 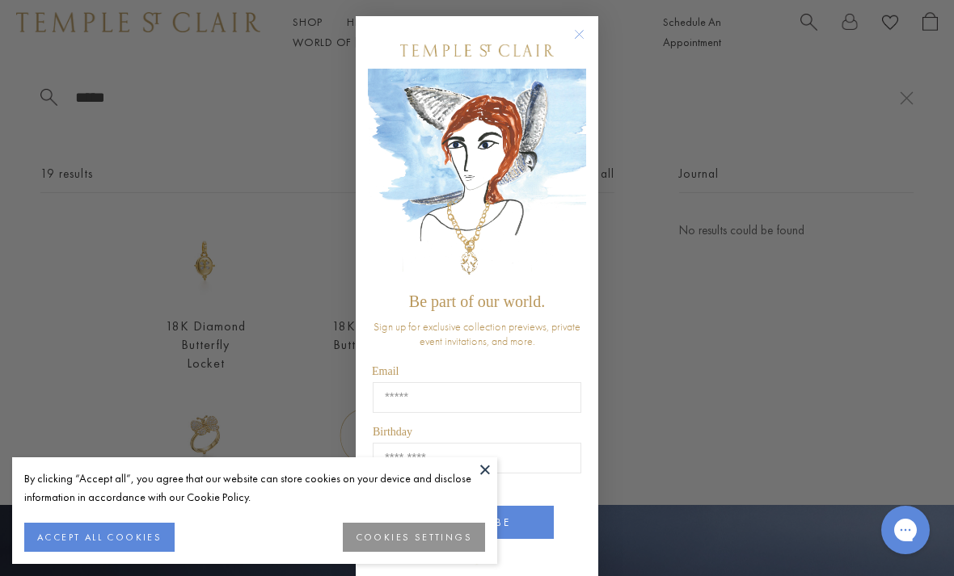 What do you see at coordinates (414, 538) in the screenshot?
I see `button: COOKIES SETTINGS` at bounding box center [414, 538].